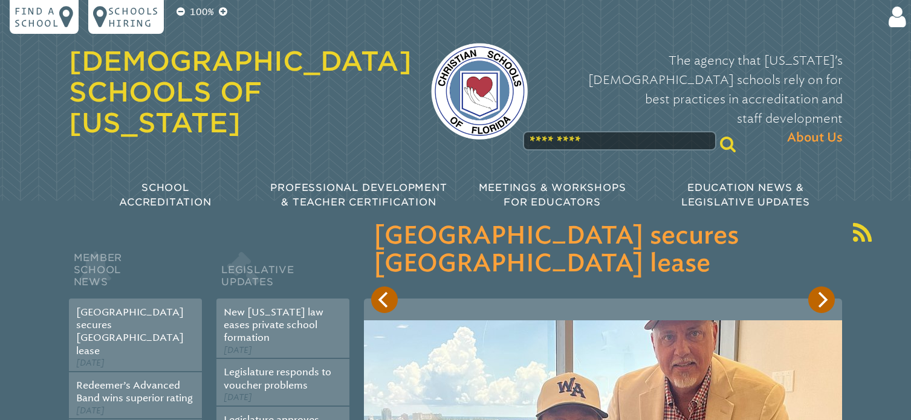 The height and width of the screenshot is (420, 911). Describe the element at coordinates (202, 12) in the screenshot. I see `p: 100%` at that location.